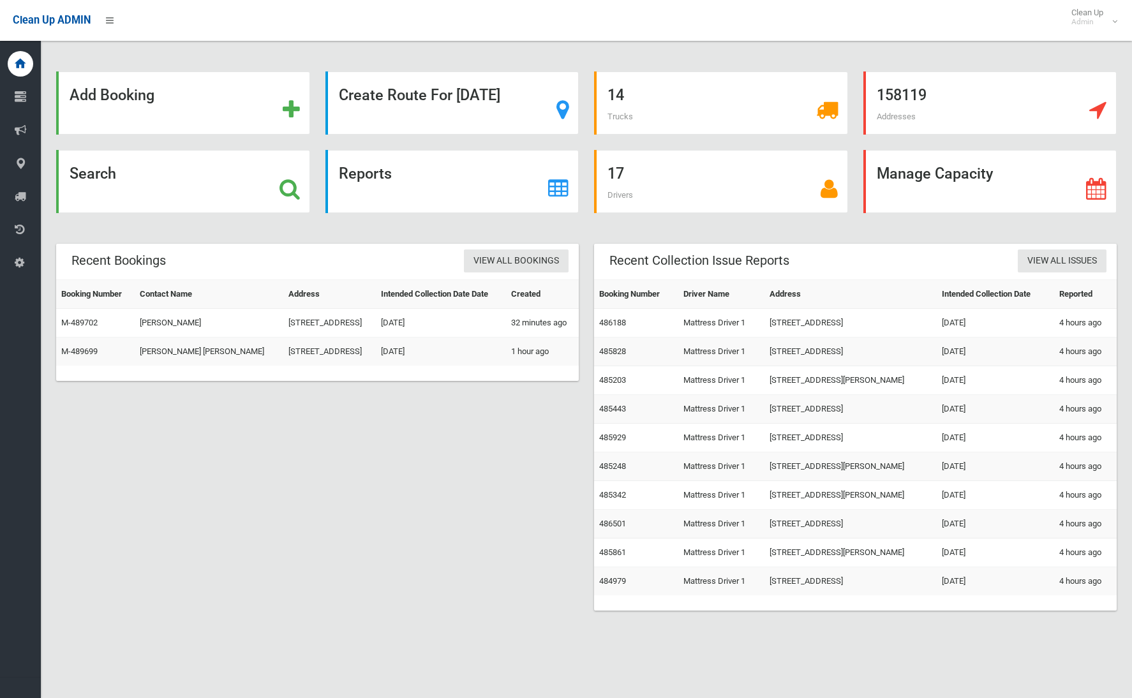 The height and width of the screenshot is (698, 1132). I want to click on a: 486501, so click(612, 523).